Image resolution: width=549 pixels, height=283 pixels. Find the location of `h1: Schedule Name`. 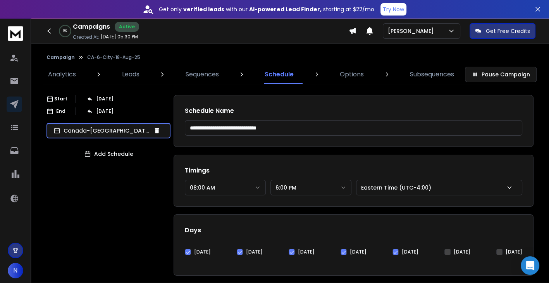

h1: Schedule Name is located at coordinates (354, 111).